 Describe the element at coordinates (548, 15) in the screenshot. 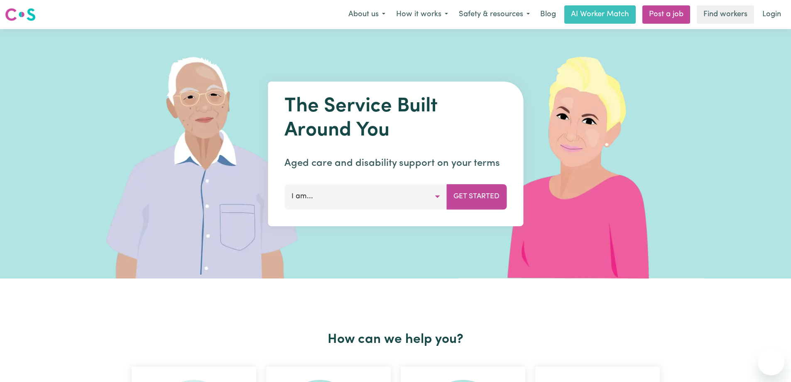

I see `a: Blog` at that location.